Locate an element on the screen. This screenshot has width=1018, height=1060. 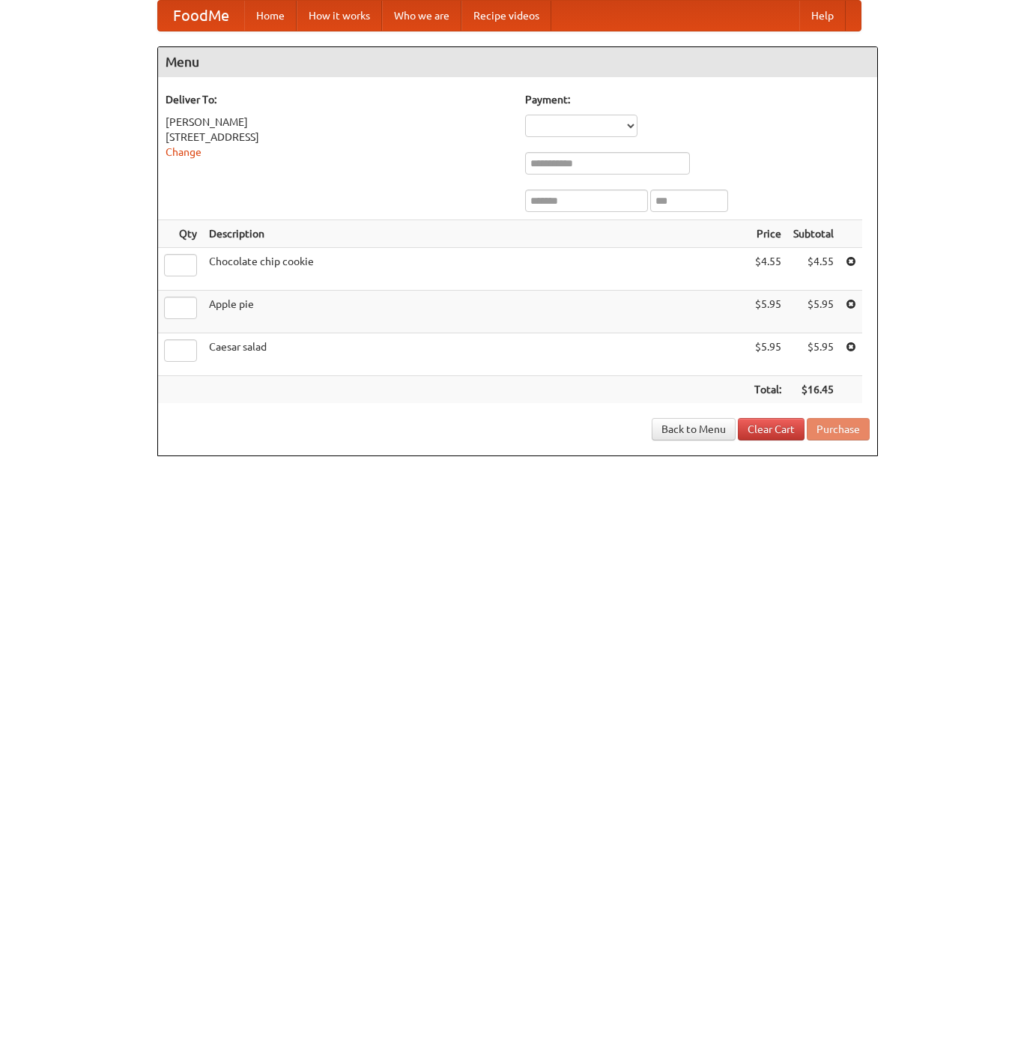
a: Who we are is located at coordinates (422, 16).